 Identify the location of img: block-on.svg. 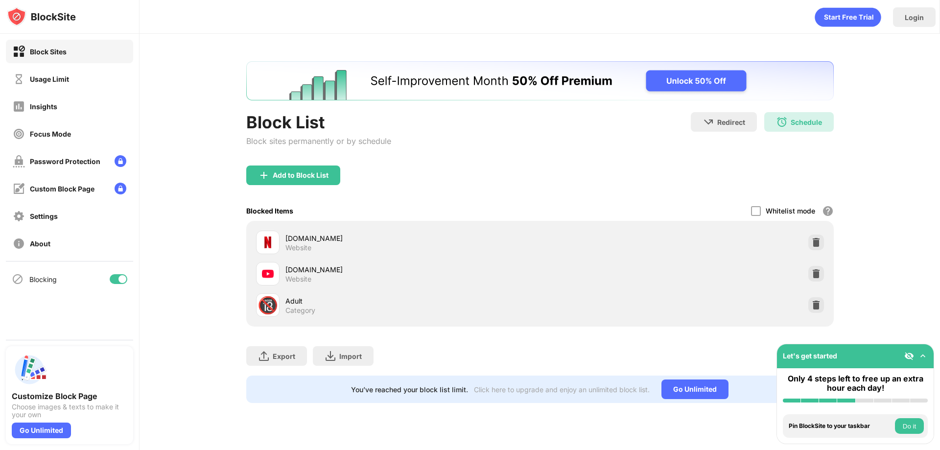
(19, 51).